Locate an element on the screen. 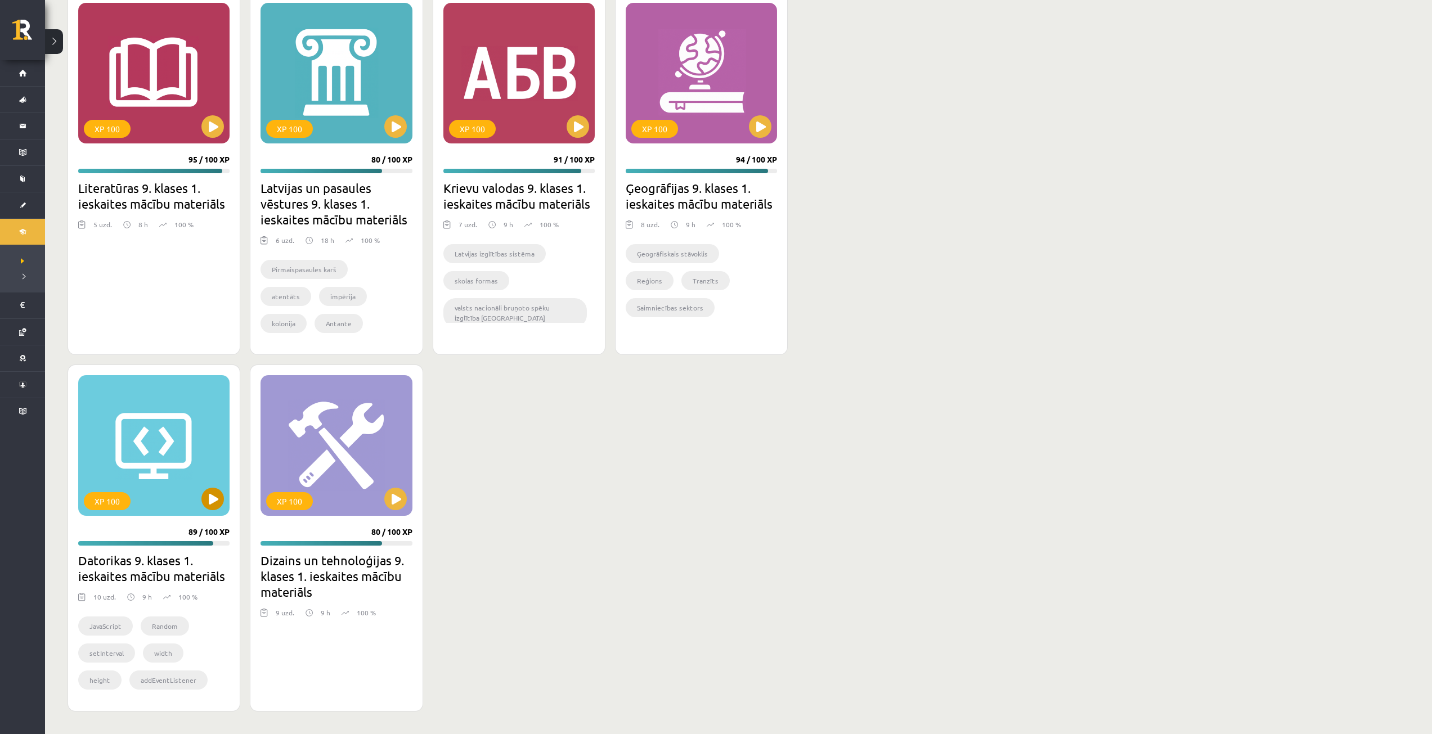 This screenshot has width=1432, height=734. li: addEventListener is located at coordinates (168, 680).